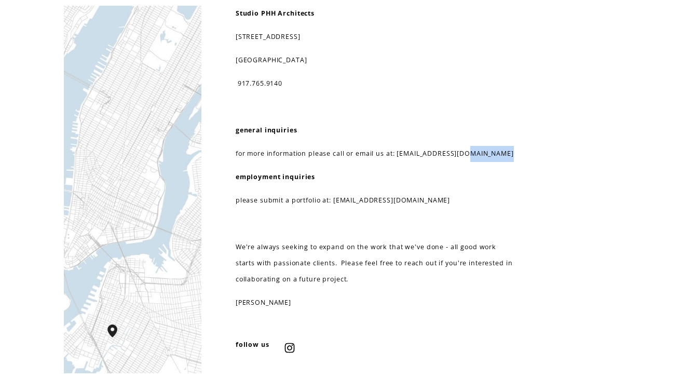 The height and width of the screenshot is (392, 694). I want to click on p: We're always seeking to expand on the work that we've done - all good work starts with passionate..., so click(376, 263).